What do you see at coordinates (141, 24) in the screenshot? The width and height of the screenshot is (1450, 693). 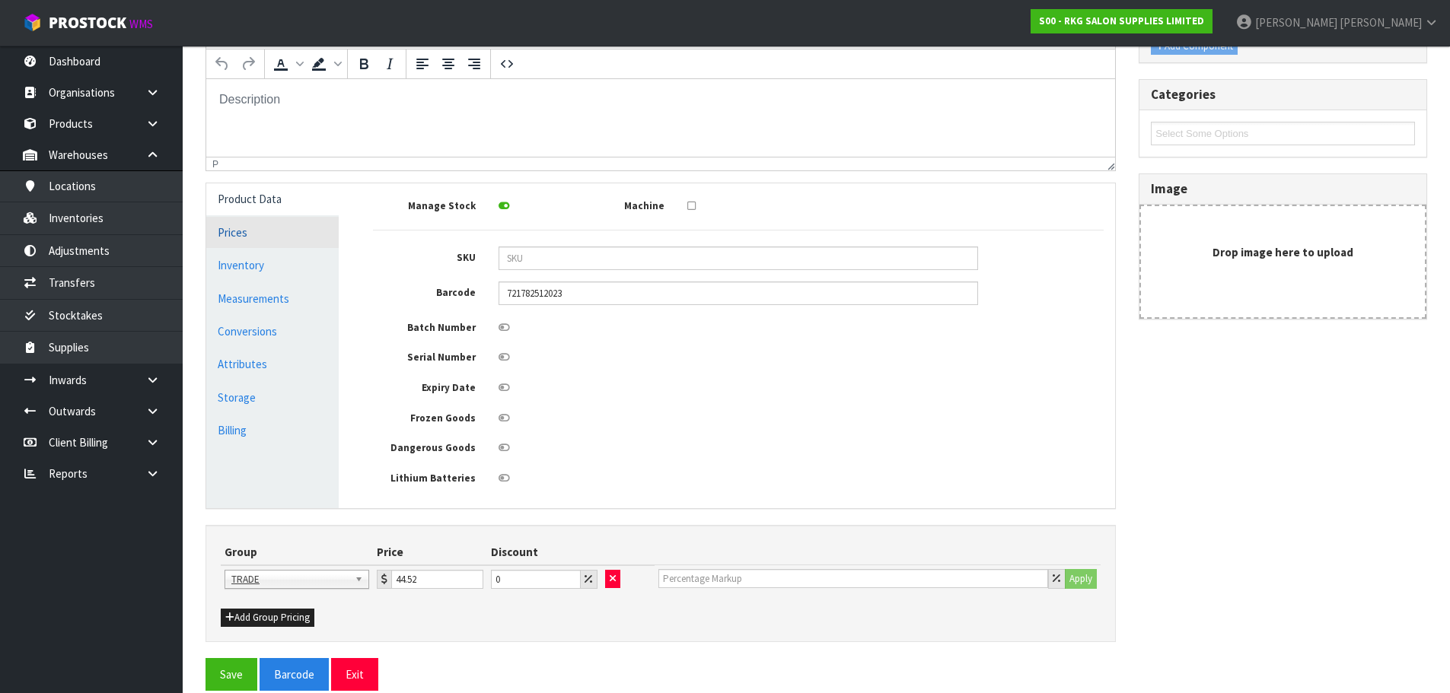 I see `small: WMS` at bounding box center [141, 24].